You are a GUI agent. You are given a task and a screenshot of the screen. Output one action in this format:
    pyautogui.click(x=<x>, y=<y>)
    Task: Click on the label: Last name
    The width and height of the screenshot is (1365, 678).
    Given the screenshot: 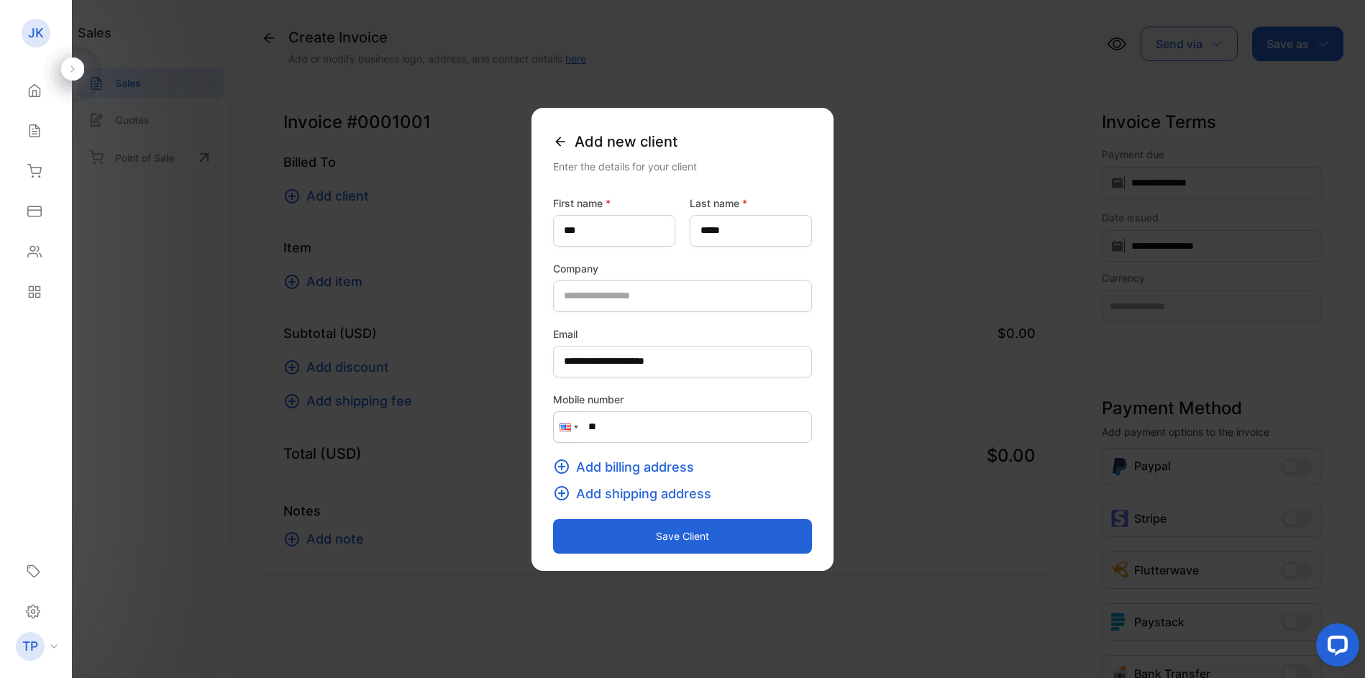 What is the action you would take?
    pyautogui.click(x=751, y=203)
    